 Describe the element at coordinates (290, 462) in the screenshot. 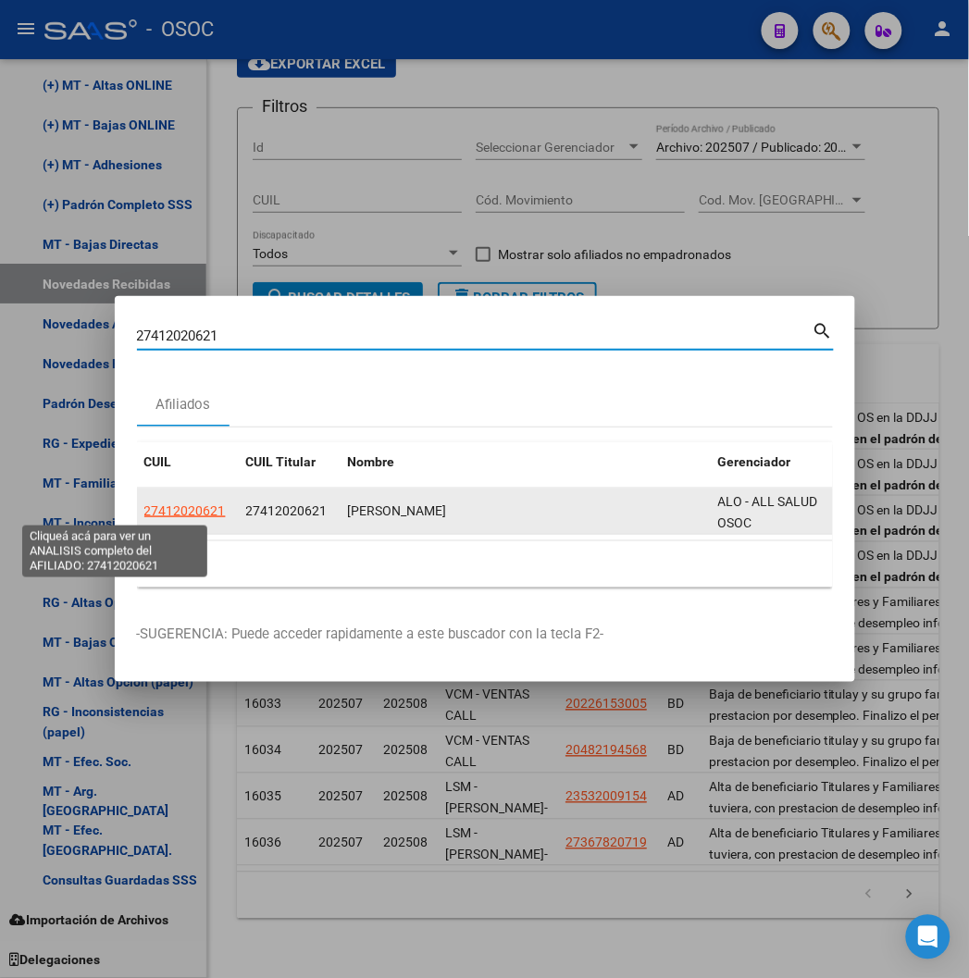

I see `datatable-header-cell: CUIL Titular` at that location.